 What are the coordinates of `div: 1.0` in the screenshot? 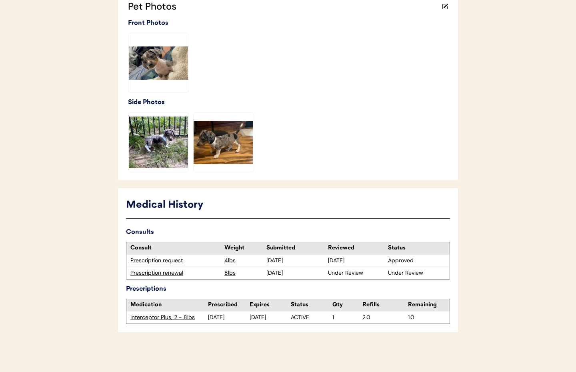 It's located at (429, 317).